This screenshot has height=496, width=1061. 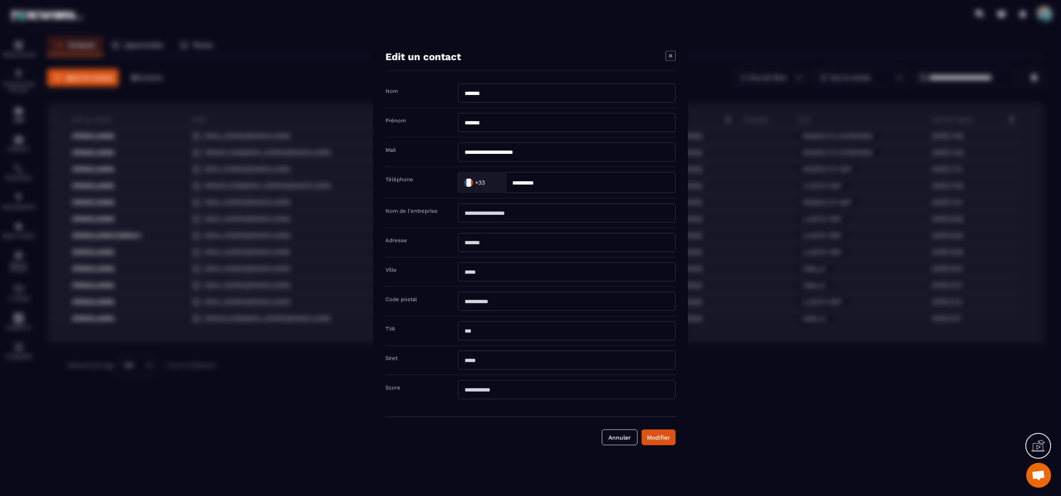 What do you see at coordinates (491, 182) in the screenshot?
I see `input: Search for option` at bounding box center [491, 182].